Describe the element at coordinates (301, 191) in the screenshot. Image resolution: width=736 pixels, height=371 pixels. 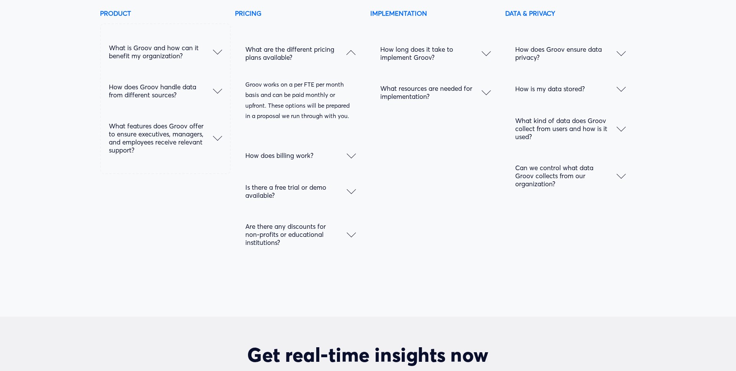
I see `button: Is there a free trial or demo available?` at that location.